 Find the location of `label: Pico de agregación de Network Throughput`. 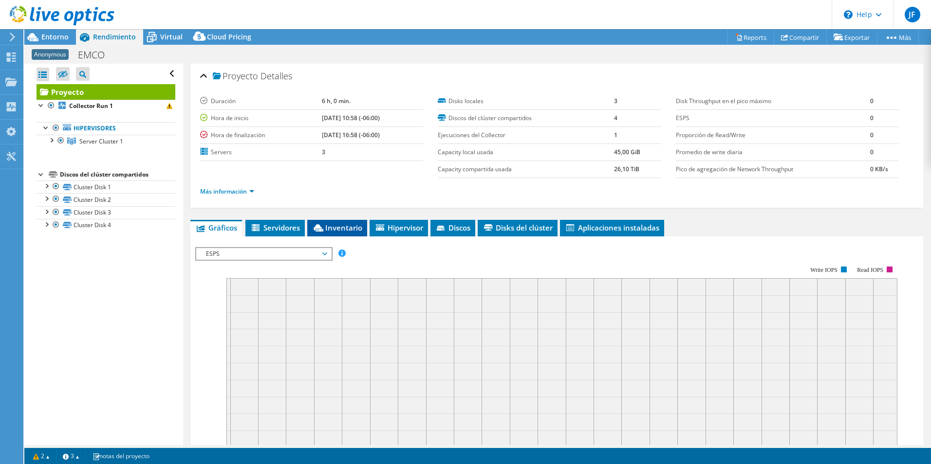

label: Pico de agregación de Network Throughput is located at coordinates (773, 169).